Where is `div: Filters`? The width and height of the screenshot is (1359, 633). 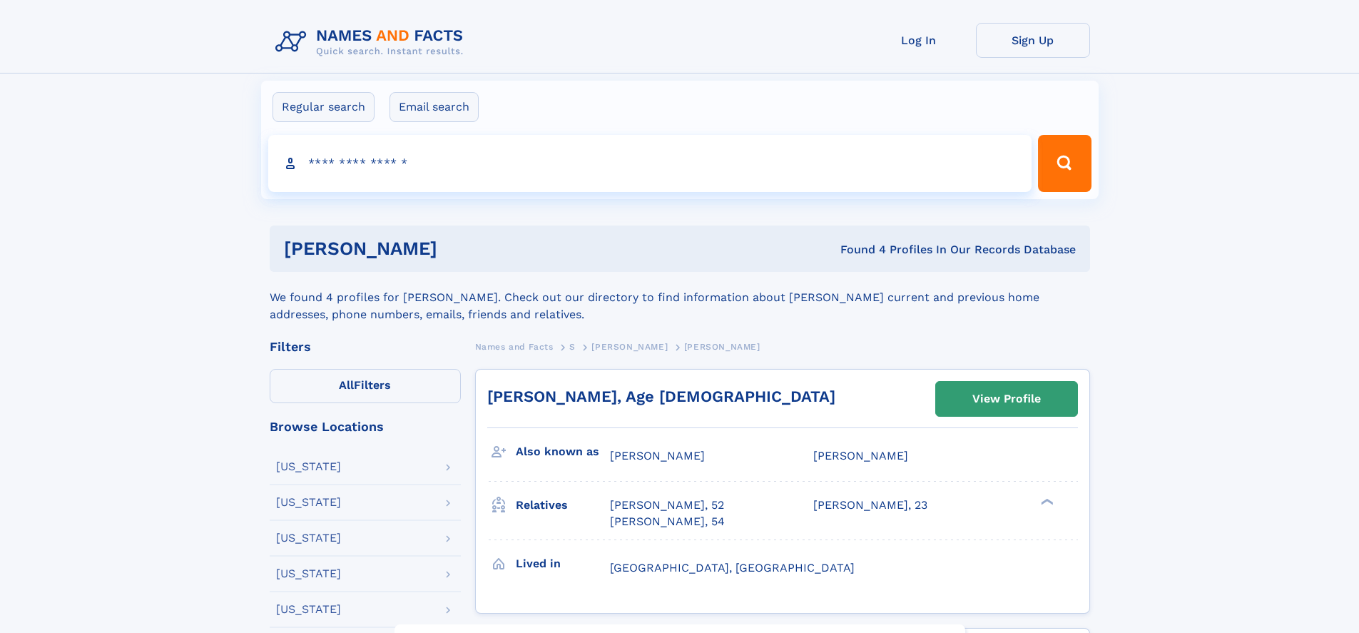
div: Filters is located at coordinates (365, 347).